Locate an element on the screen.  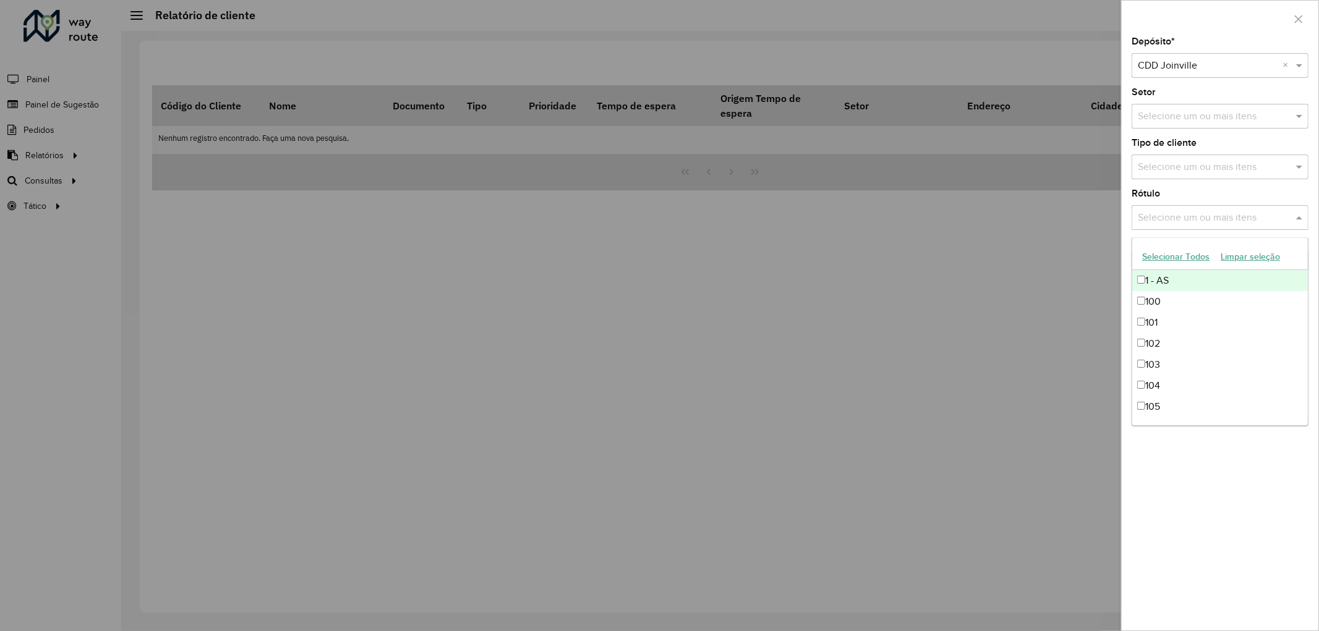
div: 101 is located at coordinates (1220, 323).